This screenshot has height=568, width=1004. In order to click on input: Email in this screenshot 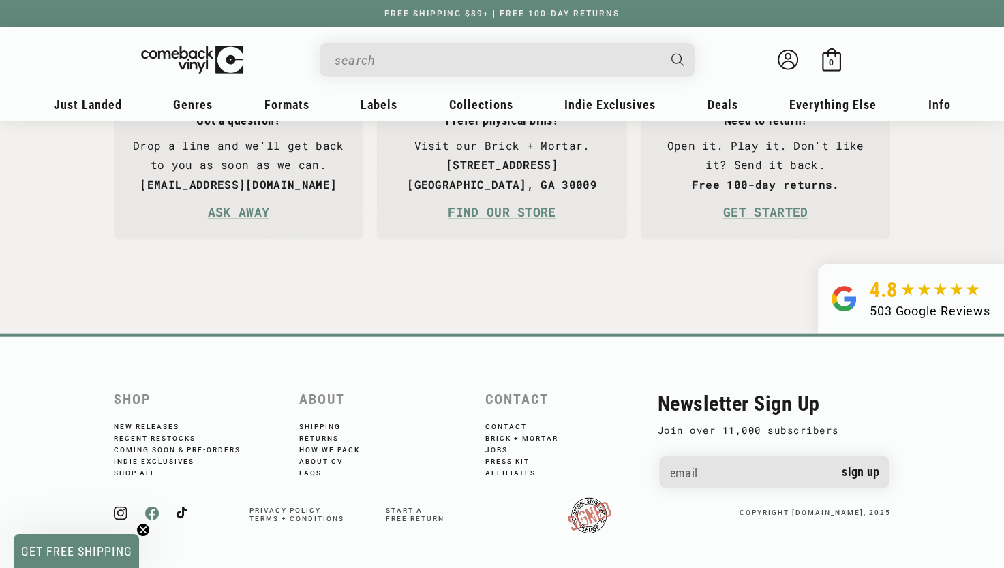, I will do `click(774, 474)`.